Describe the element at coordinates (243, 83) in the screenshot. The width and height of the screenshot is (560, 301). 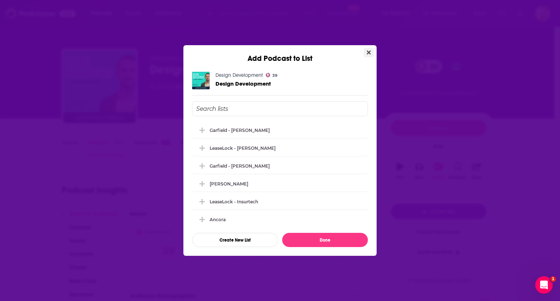
I see `span: Design Development` at that location.